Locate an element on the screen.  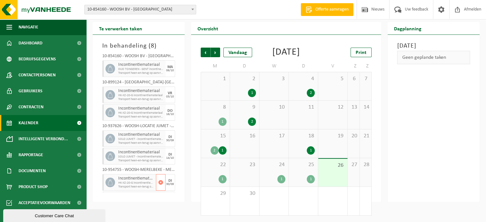
span: Acceptatievoorwaarden is located at coordinates (44, 203).